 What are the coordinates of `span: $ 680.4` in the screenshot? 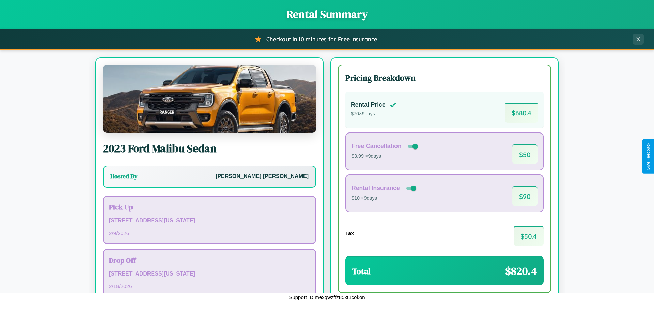 It's located at (521, 112).